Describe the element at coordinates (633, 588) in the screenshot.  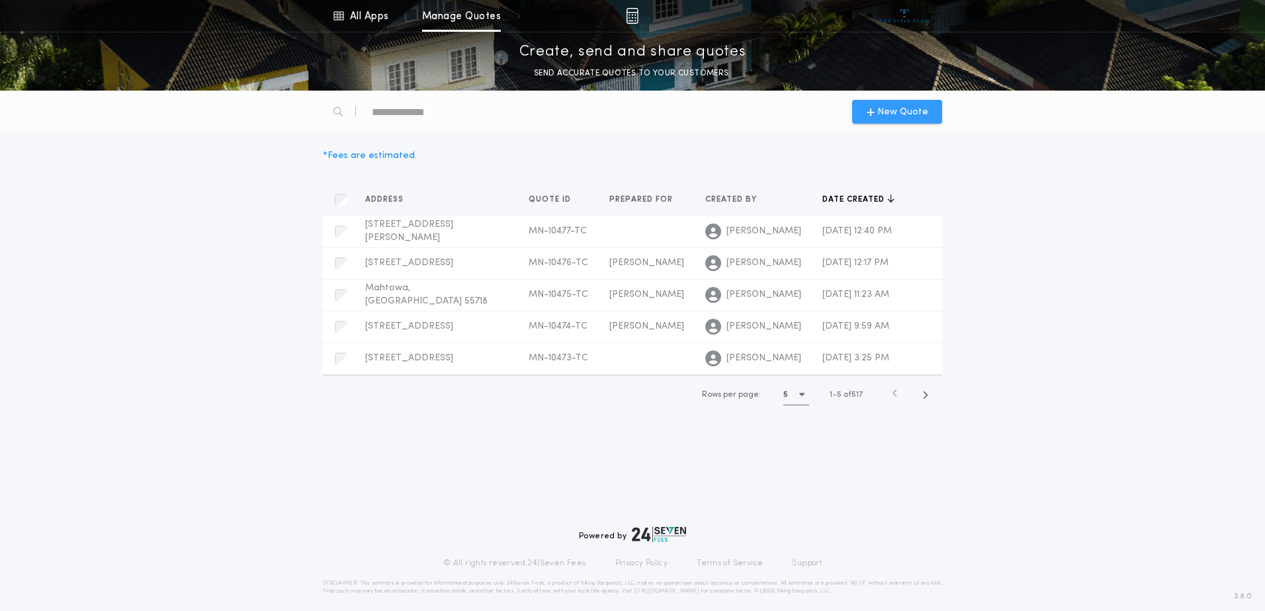
I see `p: DISCLAIMER: This estimate is provided for informational purposes only. 24|Seven Fees, a product o...` at that location.